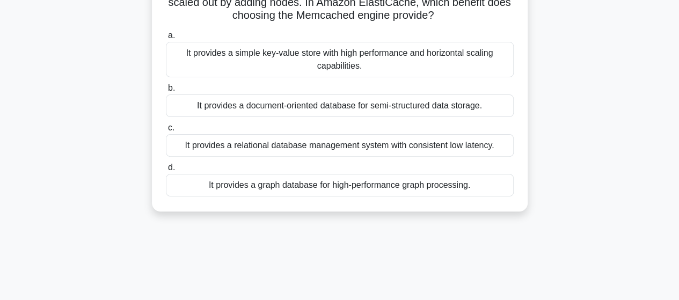 The width and height of the screenshot is (679, 300). What do you see at coordinates (340, 60) in the screenshot?
I see `div: It provides a simple key-value store with high performance and horizontal scaling capabilities.` at bounding box center [340, 60].